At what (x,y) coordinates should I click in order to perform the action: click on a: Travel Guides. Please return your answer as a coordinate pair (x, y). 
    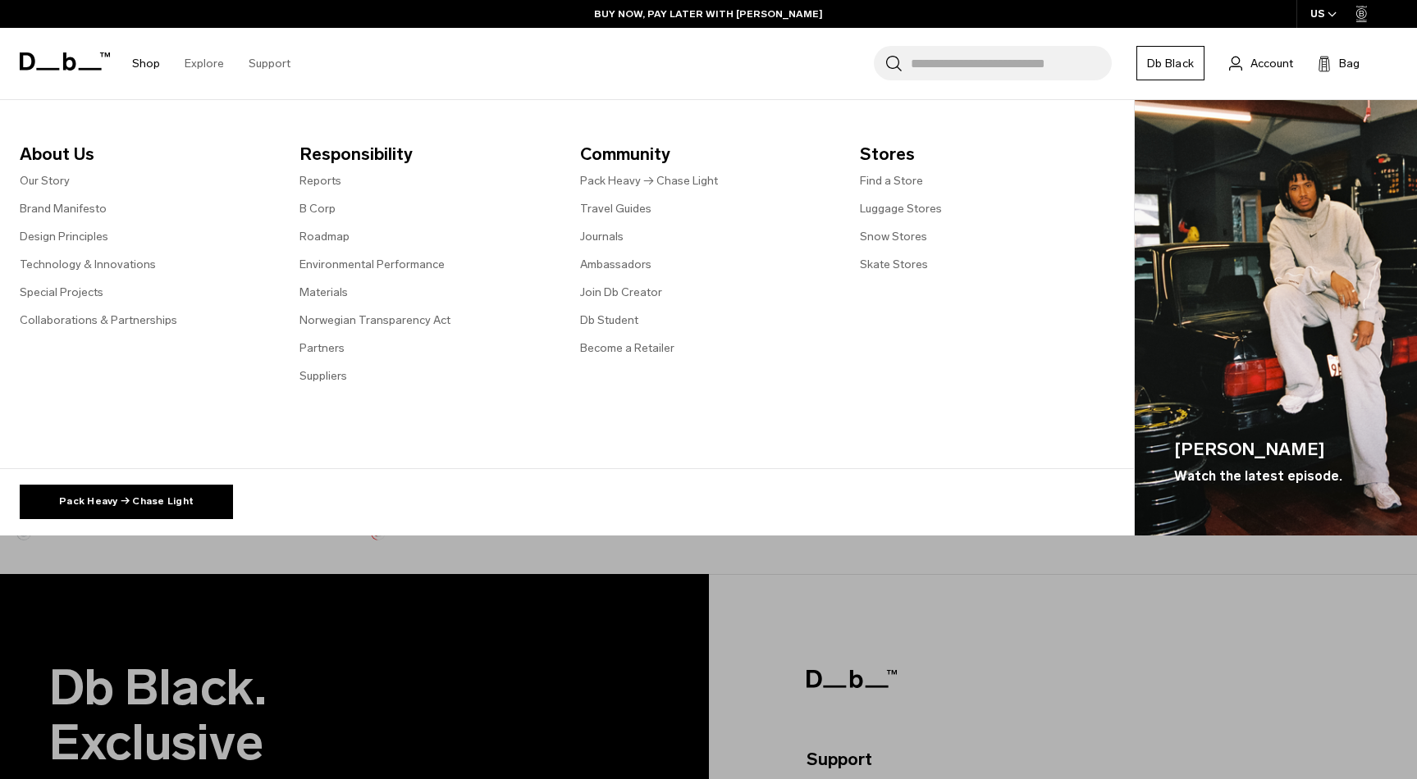
    Looking at the image, I should click on (615, 208).